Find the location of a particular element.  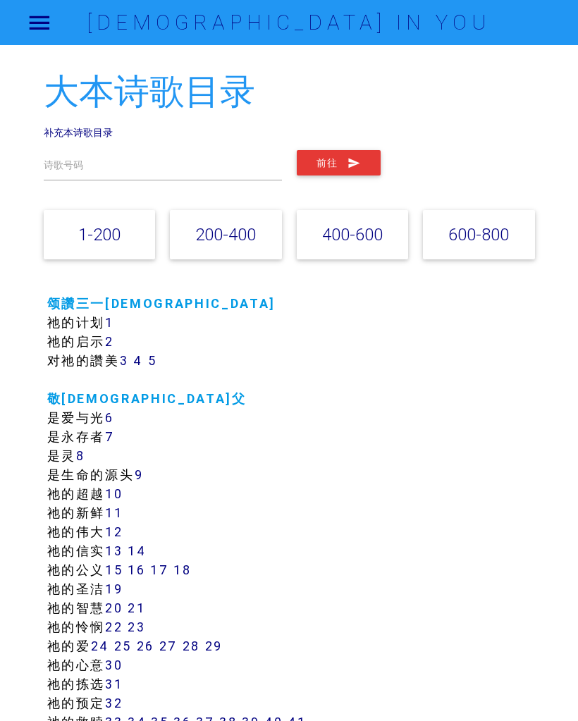

a: 23 is located at coordinates (136, 627).